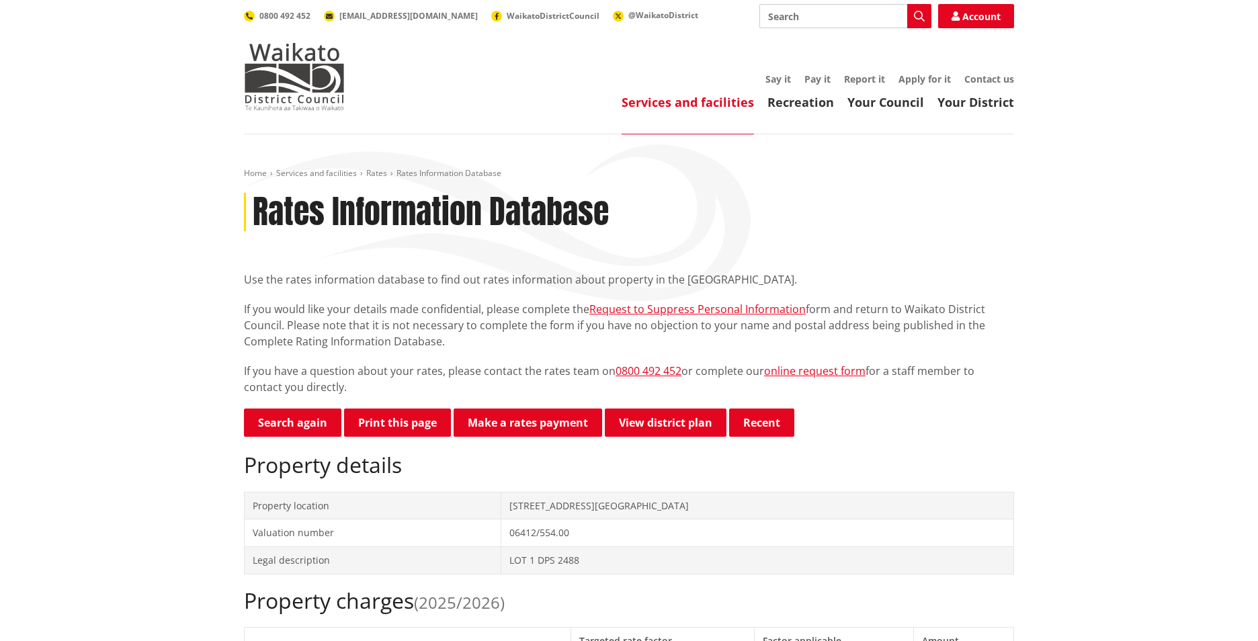  Describe the element at coordinates (553, 15) in the screenshot. I see `span: WaikatoDistrictCouncil` at that location.